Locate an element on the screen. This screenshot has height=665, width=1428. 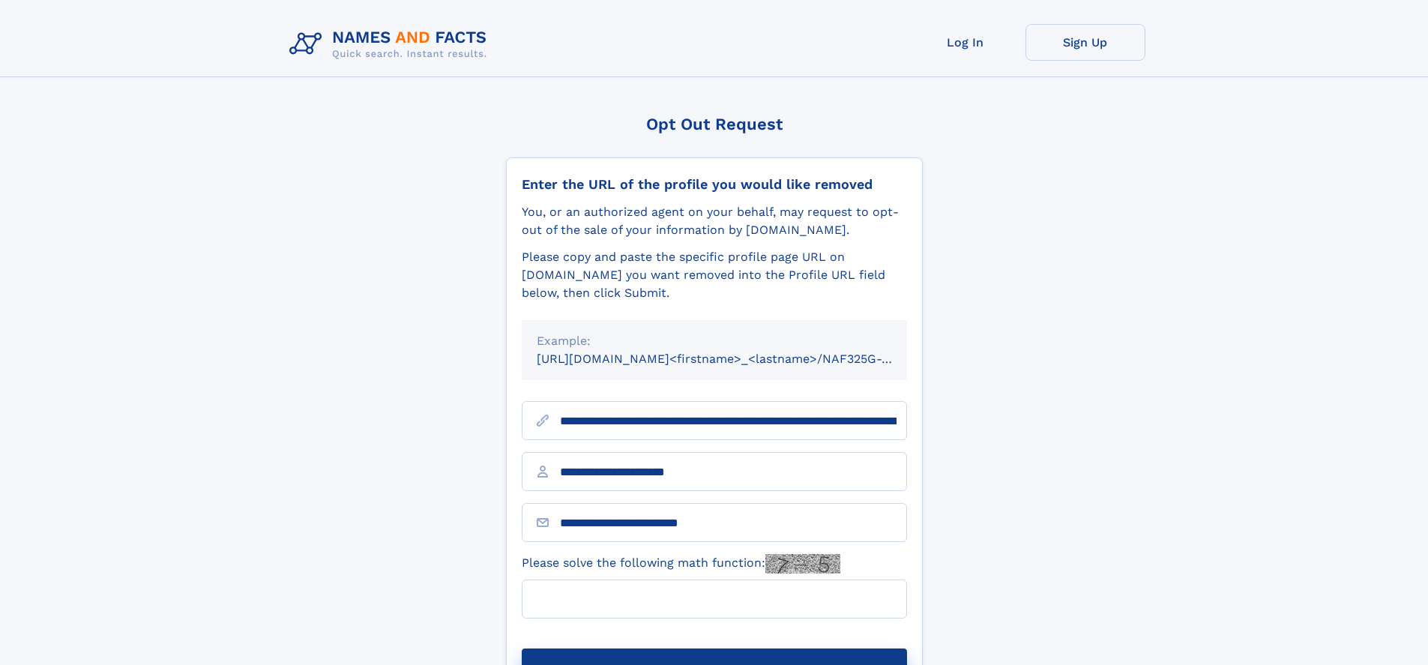
div: Opt Out Request is located at coordinates (715, 124).